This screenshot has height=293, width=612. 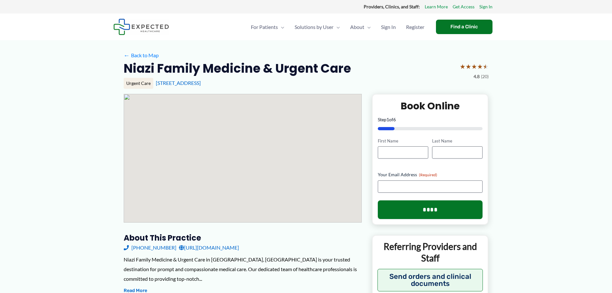 What do you see at coordinates (403, 141) in the screenshot?
I see `label: First Name` at bounding box center [403, 141].